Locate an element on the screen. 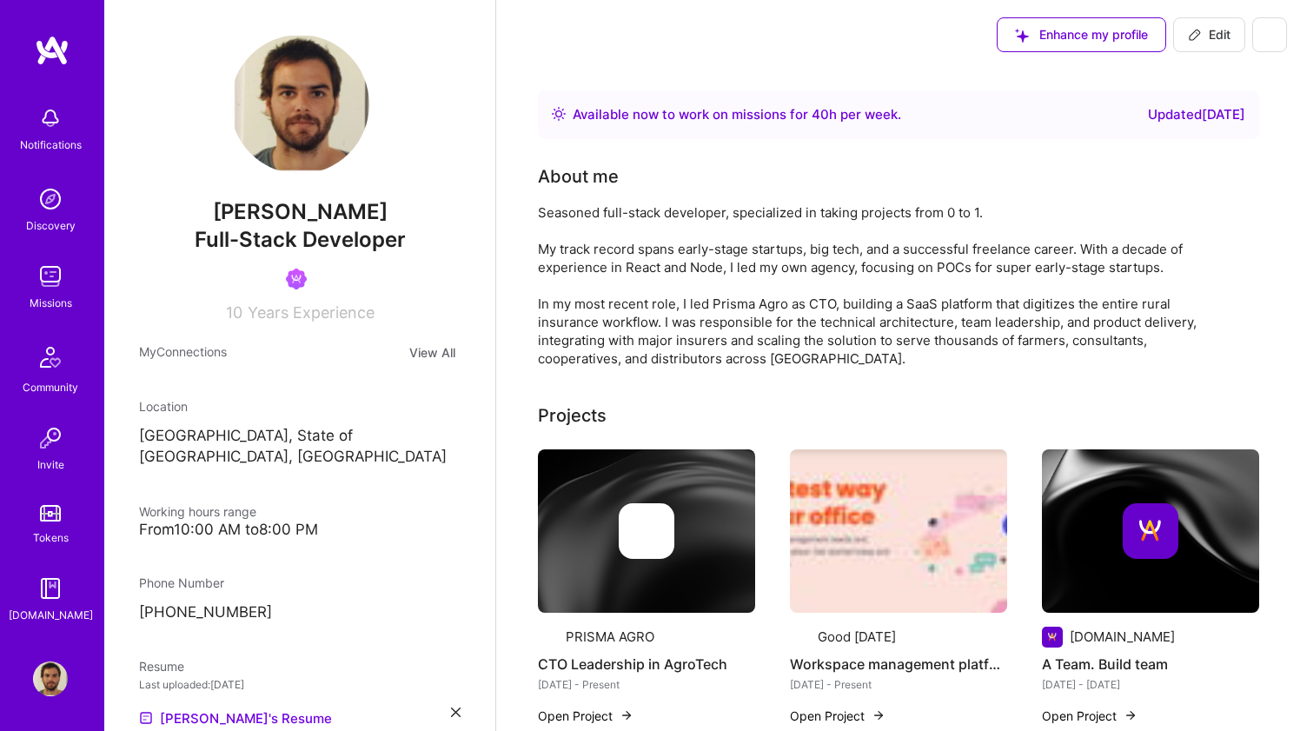  i: icon Close is located at coordinates (455, 712).